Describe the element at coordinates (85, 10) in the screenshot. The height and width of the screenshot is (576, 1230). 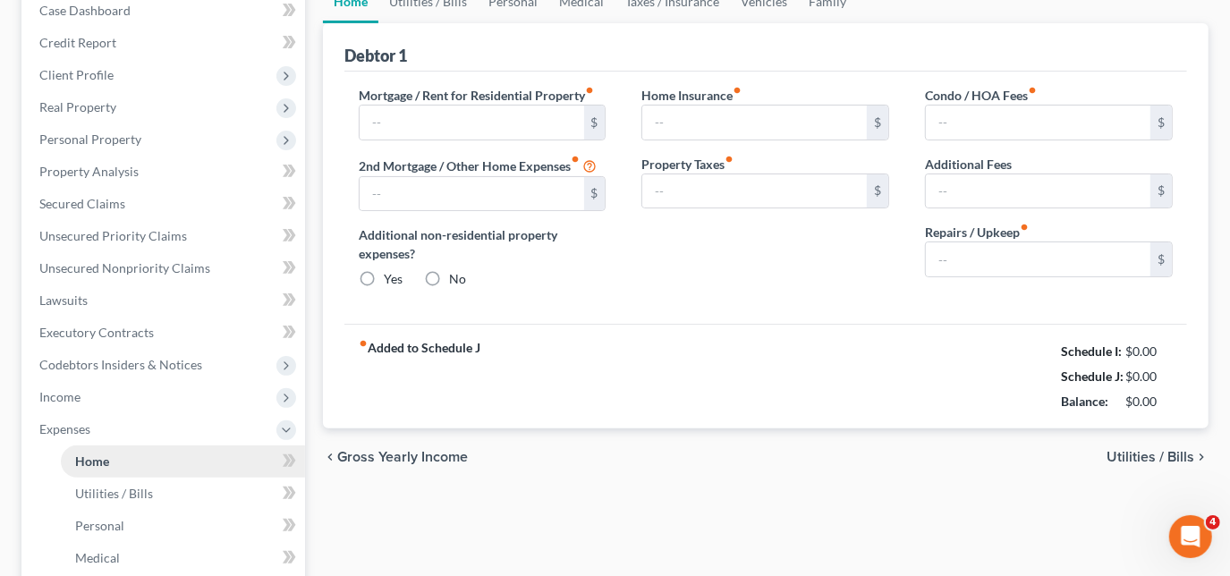
I see `span: Case Dashboard` at that location.